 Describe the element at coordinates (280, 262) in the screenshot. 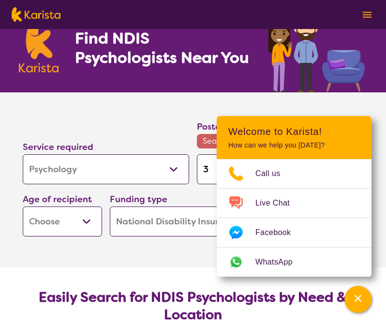

I see `span: WhatsApp` at that location.